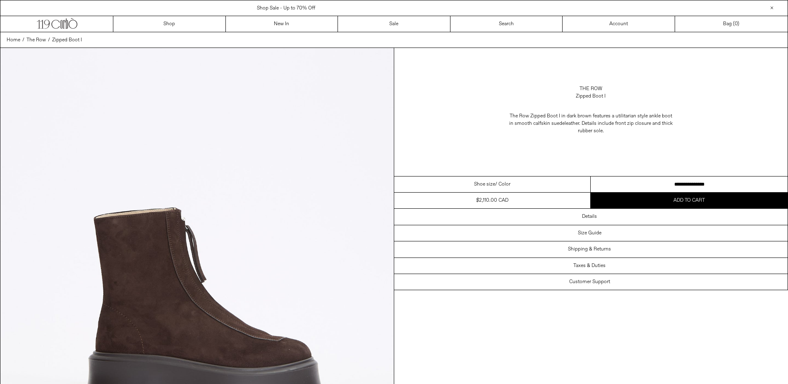 This screenshot has height=384, width=788. Describe the element at coordinates (502, 184) in the screenshot. I see `span: / Color` at that location.